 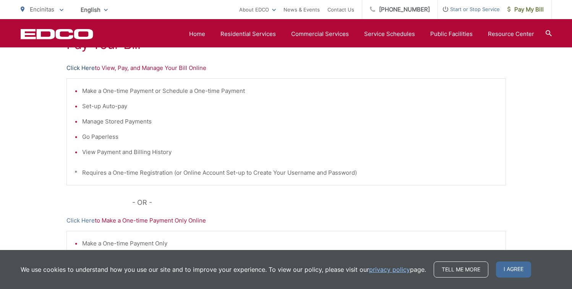 I want to click on a: Service Schedules, so click(x=389, y=34).